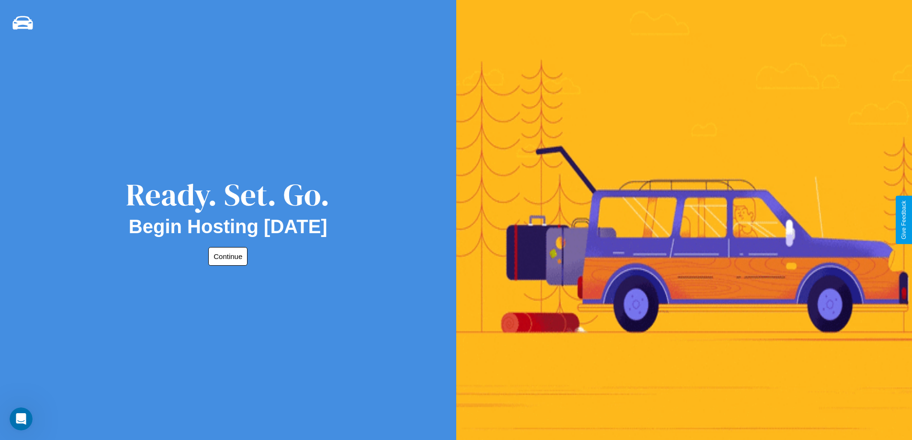  Describe the element at coordinates (228, 256) in the screenshot. I see `button: Continue` at that location.